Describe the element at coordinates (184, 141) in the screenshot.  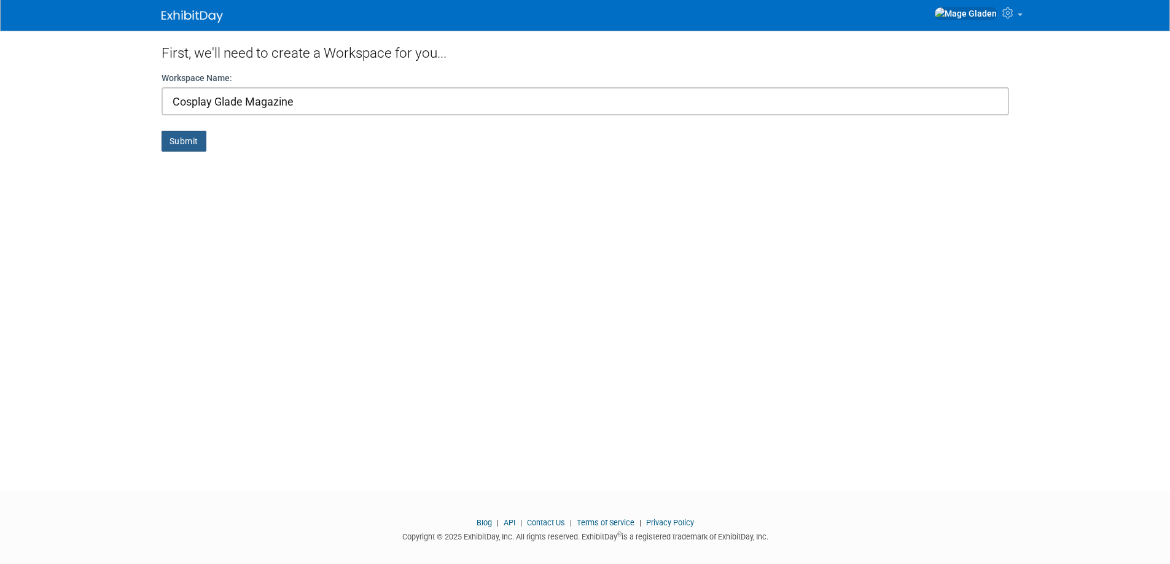
I see `button: Submit` at that location.